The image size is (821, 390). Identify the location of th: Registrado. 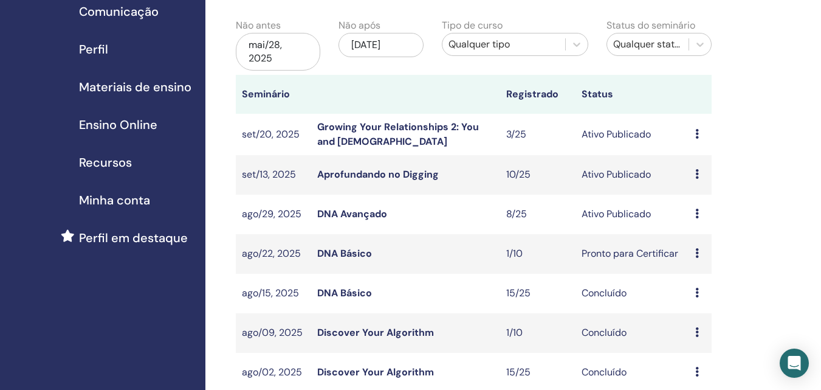
(538, 94).